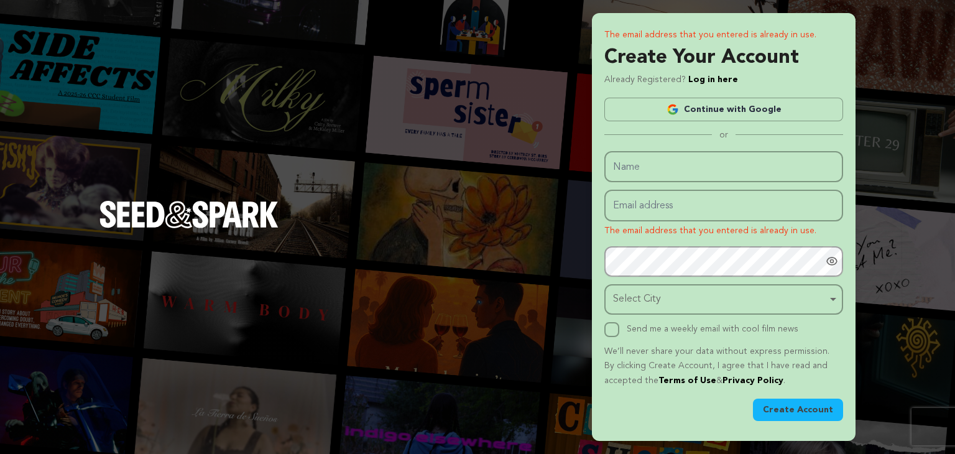 This screenshot has width=955, height=454. What do you see at coordinates (724, 366) in the screenshot?
I see `p: We’ll never share your data without express permission. By clicking Create Account, I agree that ...` at bounding box center [724, 366].